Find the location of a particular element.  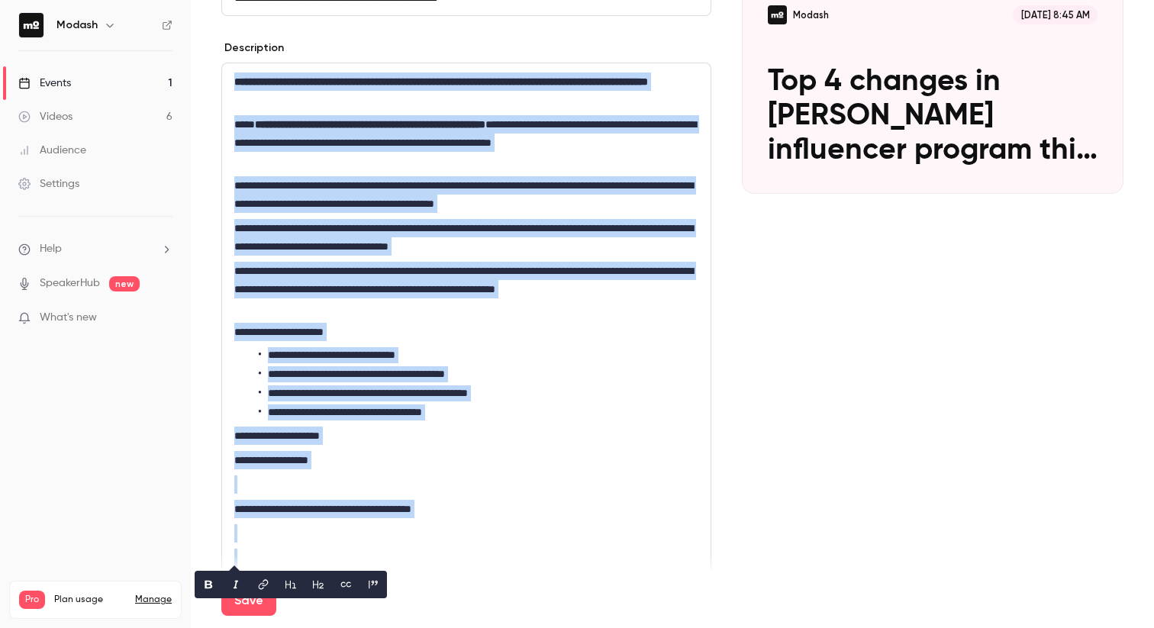

button: Save is located at coordinates (249, 601).